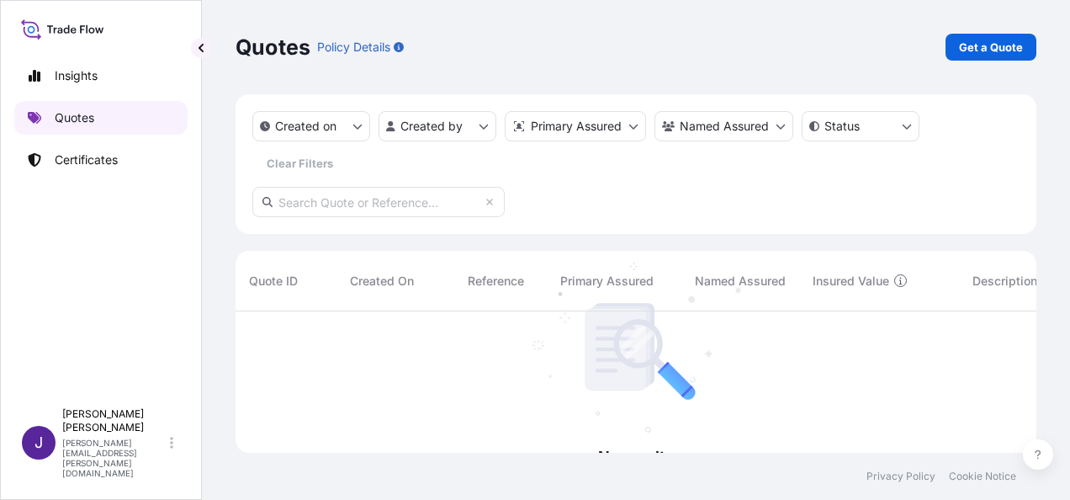  Describe the element at coordinates (842, 126) in the screenshot. I see `p: Status` at that location.